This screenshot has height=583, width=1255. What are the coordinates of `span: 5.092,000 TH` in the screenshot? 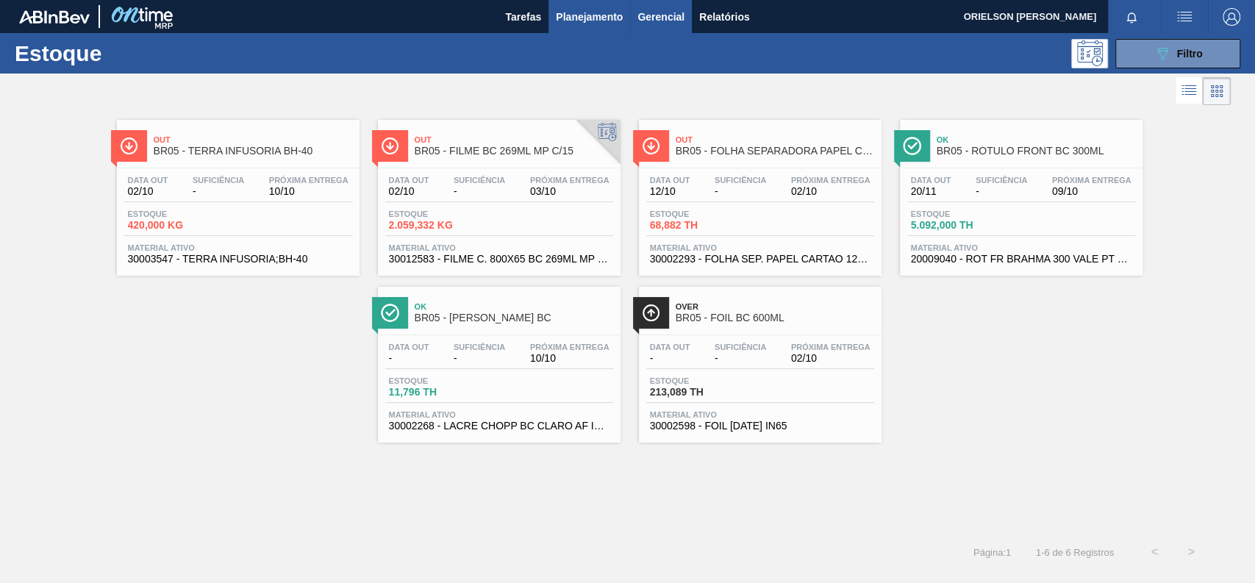 It's located at (962, 225).